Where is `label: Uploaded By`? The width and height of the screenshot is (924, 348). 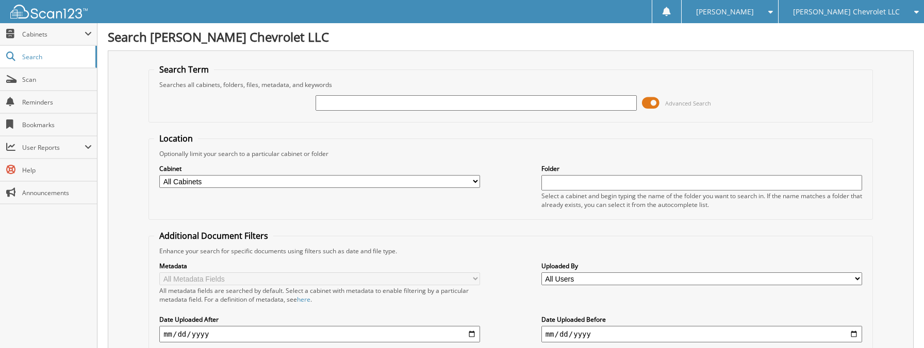
label: Uploaded By is located at coordinates (701, 266).